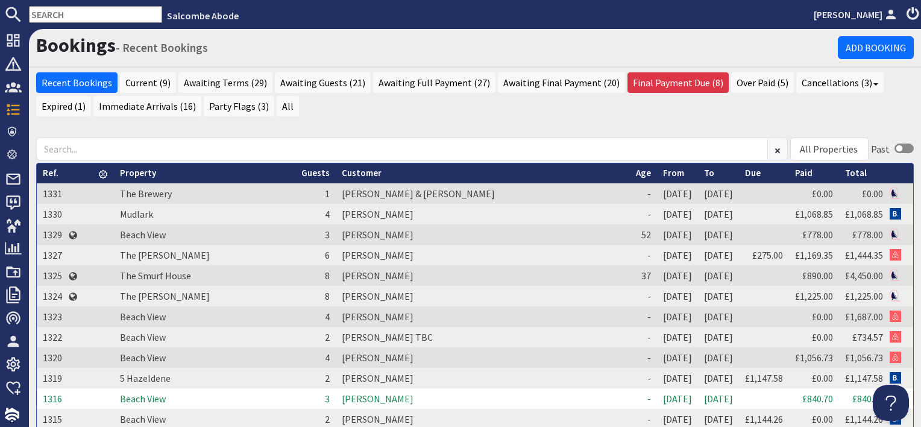 Image resolution: width=921 pixels, height=427 pixels. What do you see at coordinates (52, 235) in the screenshot?
I see `td: 1329` at bounding box center [52, 235].